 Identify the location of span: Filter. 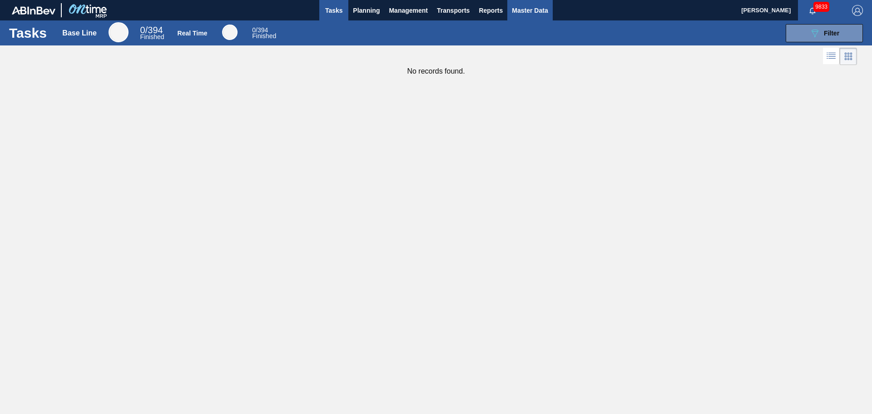
(831, 33).